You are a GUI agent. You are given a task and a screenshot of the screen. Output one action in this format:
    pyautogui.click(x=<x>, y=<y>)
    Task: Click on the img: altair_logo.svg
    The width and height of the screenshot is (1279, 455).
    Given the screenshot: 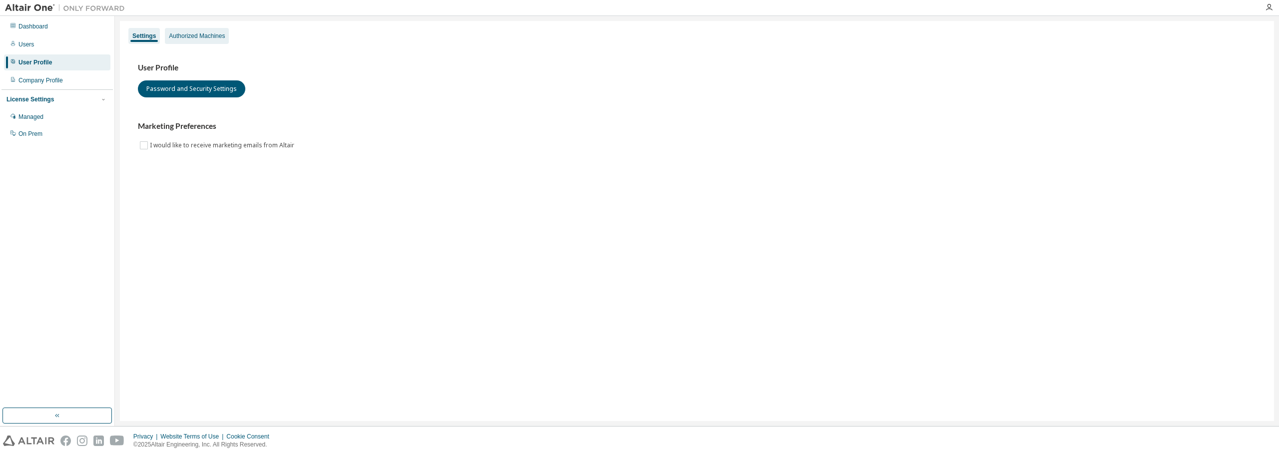 What is the action you would take?
    pyautogui.click(x=28, y=441)
    